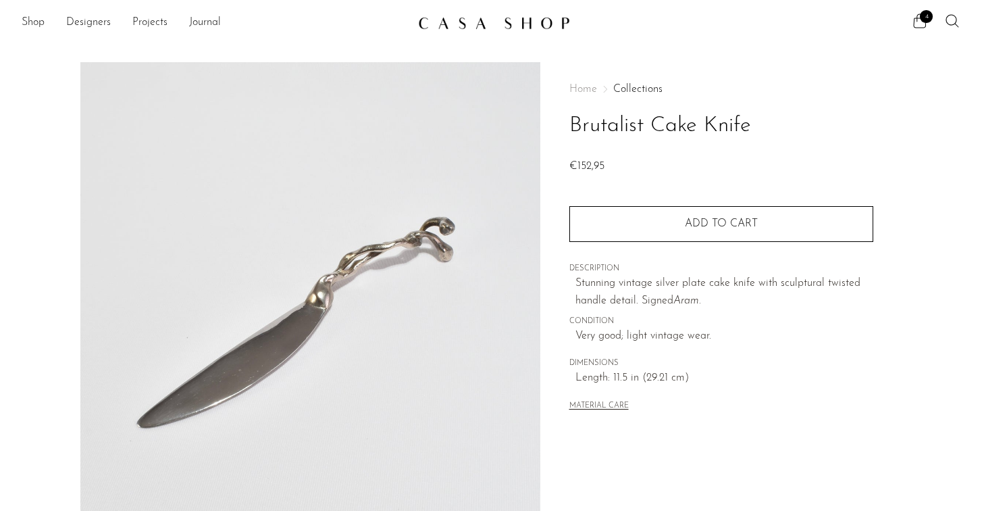 The image size is (982, 511). I want to click on ul: NEW HEADER MENU, so click(214, 23).